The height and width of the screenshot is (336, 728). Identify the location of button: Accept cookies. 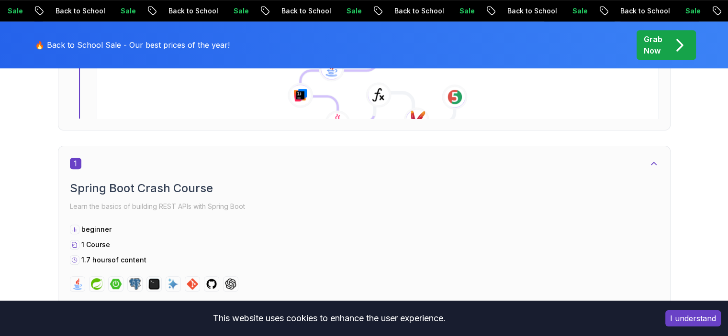
(693, 319).